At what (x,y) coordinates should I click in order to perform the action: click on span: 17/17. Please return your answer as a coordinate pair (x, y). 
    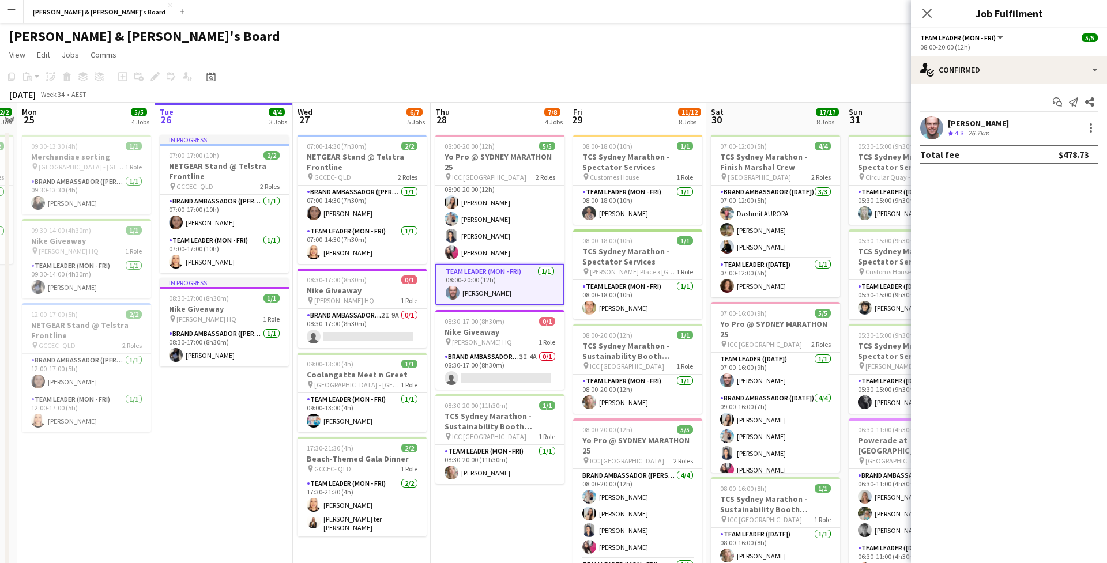
    Looking at the image, I should click on (827, 112).